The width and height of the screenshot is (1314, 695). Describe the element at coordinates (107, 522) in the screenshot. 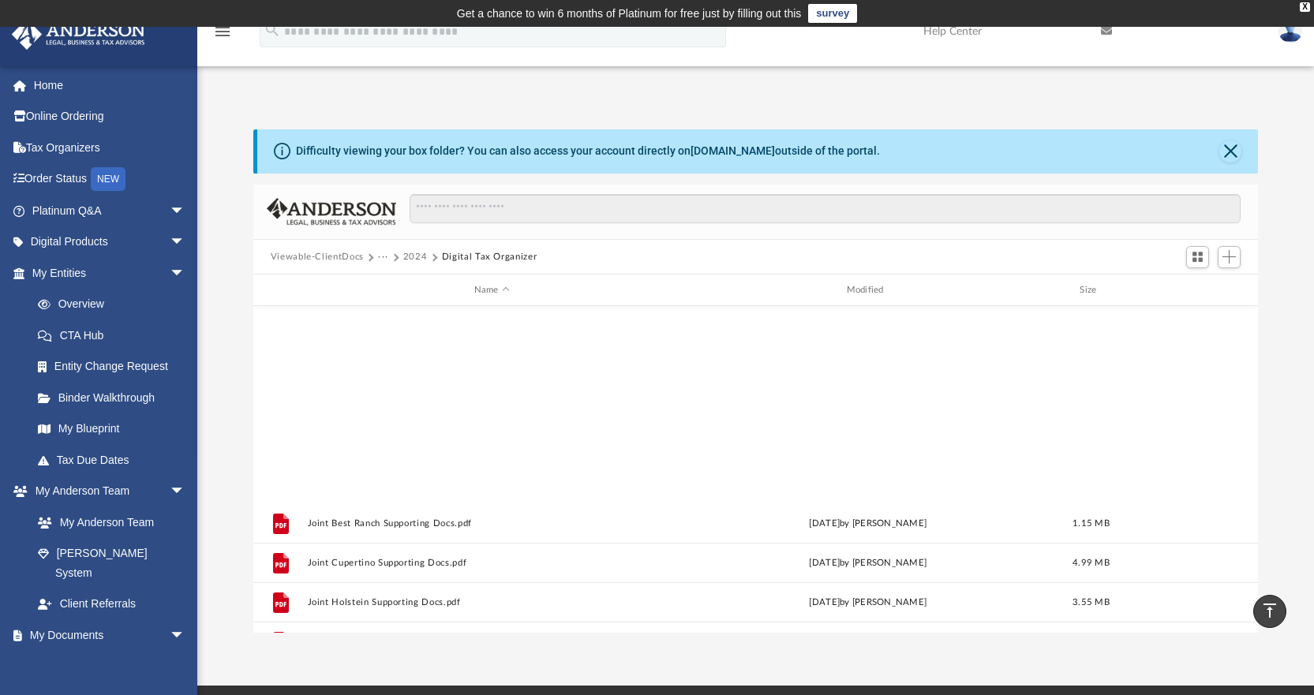

I see `a: My Anderson Team` at that location.